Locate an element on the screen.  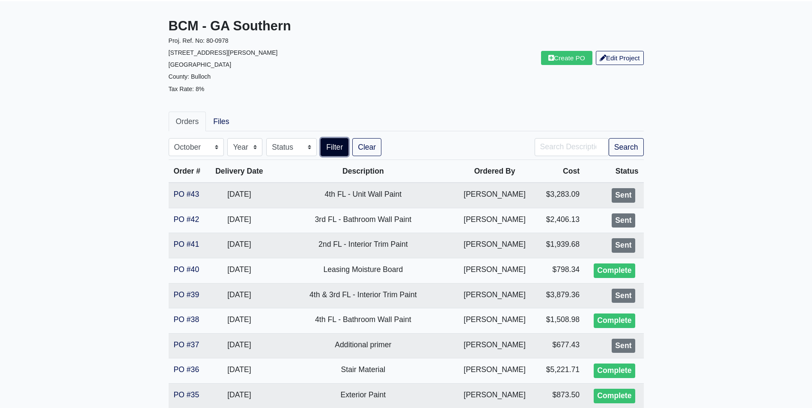
td: $2,406.13 is located at coordinates (559, 220).